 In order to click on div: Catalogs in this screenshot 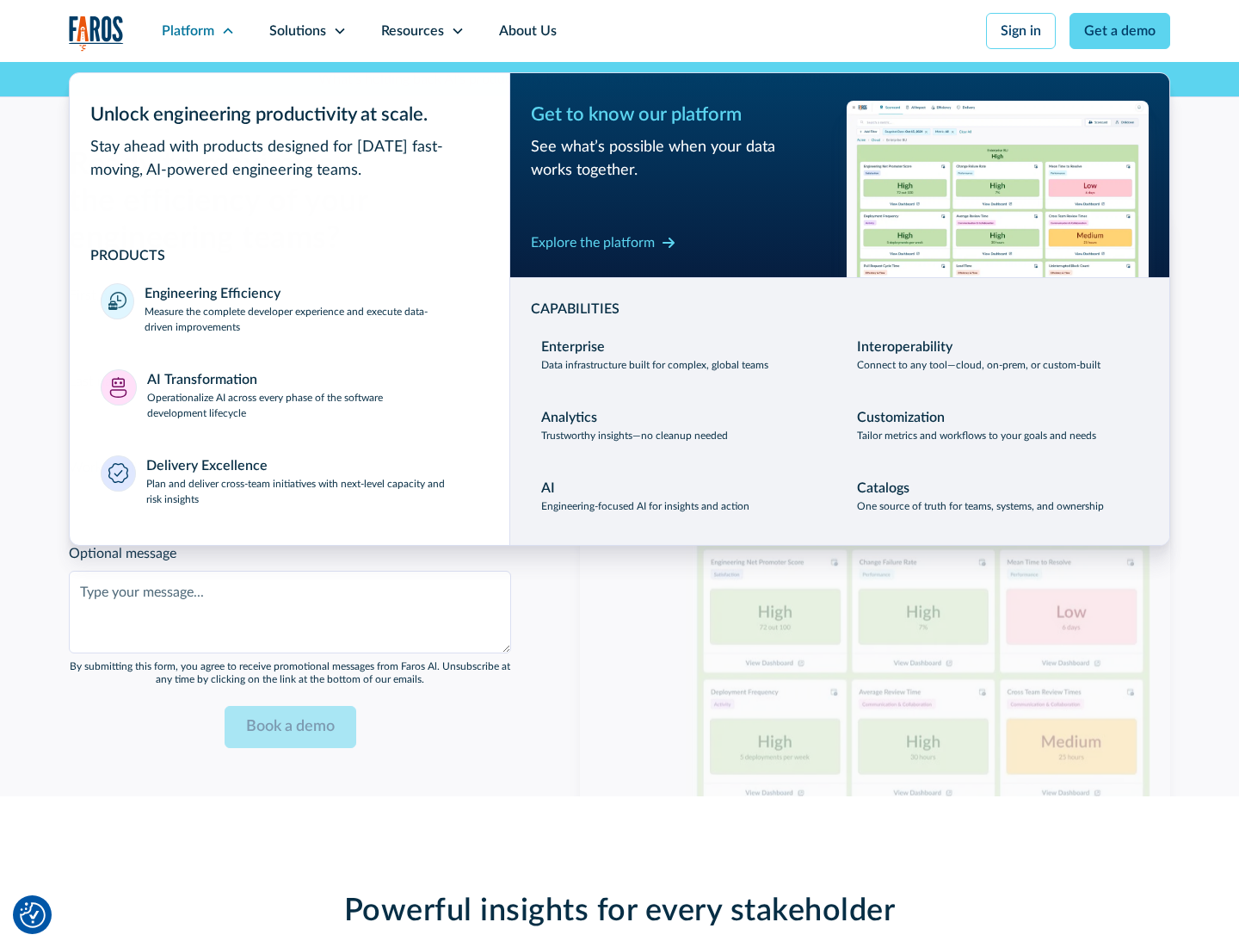, I will do `click(883, 488)`.